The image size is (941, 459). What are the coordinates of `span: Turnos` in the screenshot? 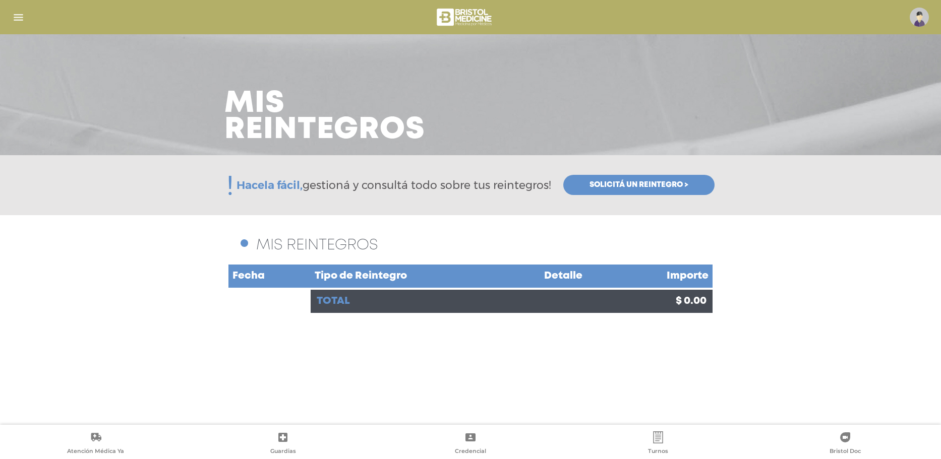 It's located at (658, 452).